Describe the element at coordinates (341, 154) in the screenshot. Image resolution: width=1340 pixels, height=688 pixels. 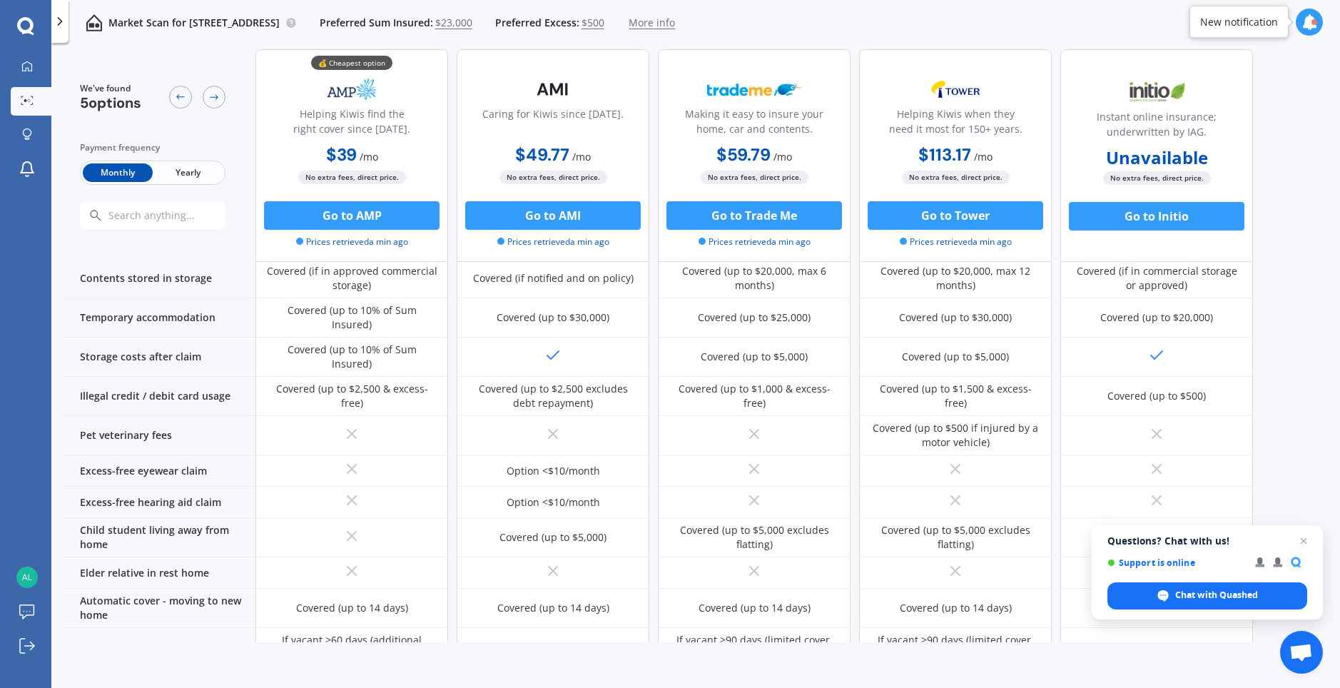
I see `b: $39` at that location.